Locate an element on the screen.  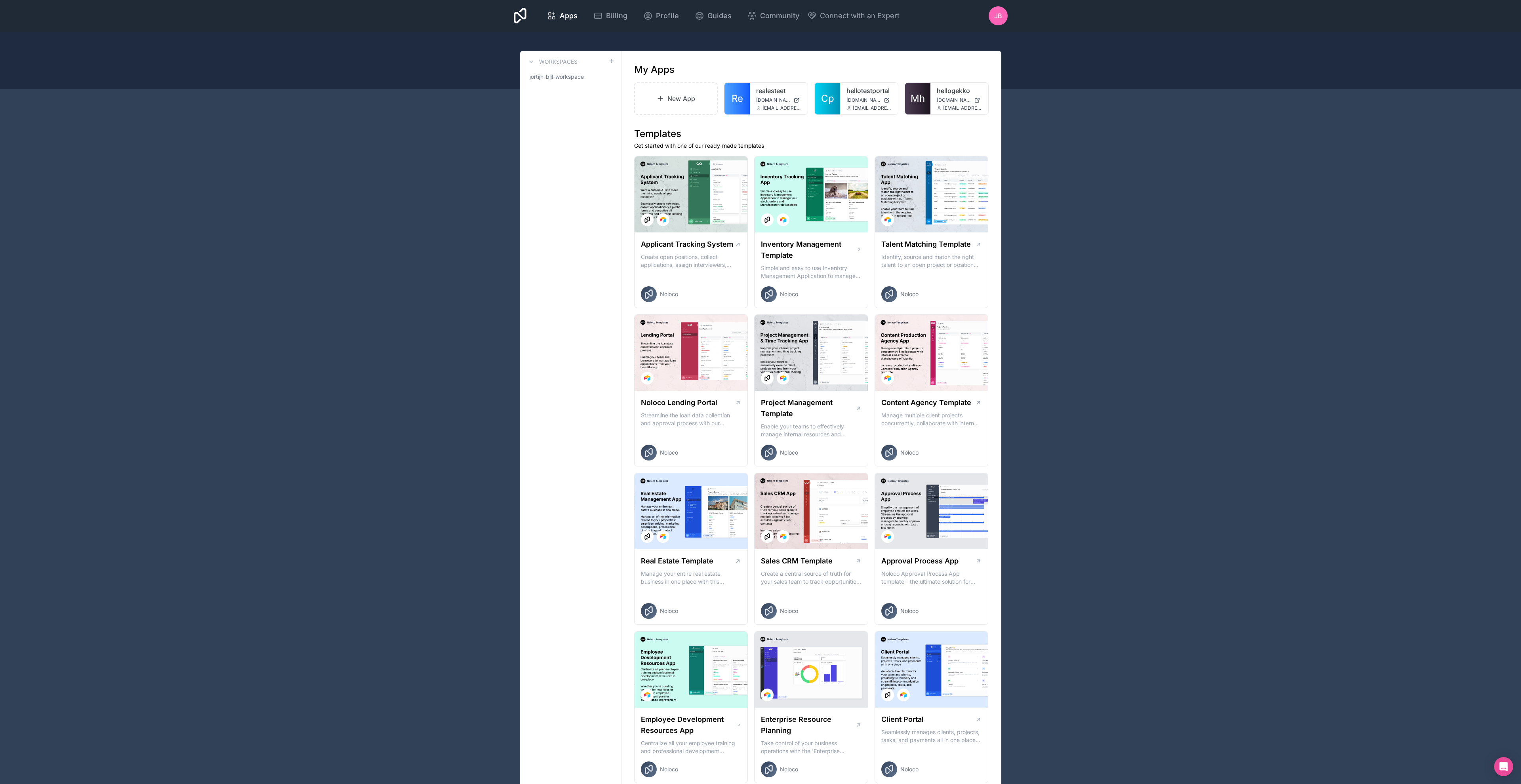
p: Streamline the loan data collection and approval process with our Lending Portal template. is located at coordinates (691, 420).